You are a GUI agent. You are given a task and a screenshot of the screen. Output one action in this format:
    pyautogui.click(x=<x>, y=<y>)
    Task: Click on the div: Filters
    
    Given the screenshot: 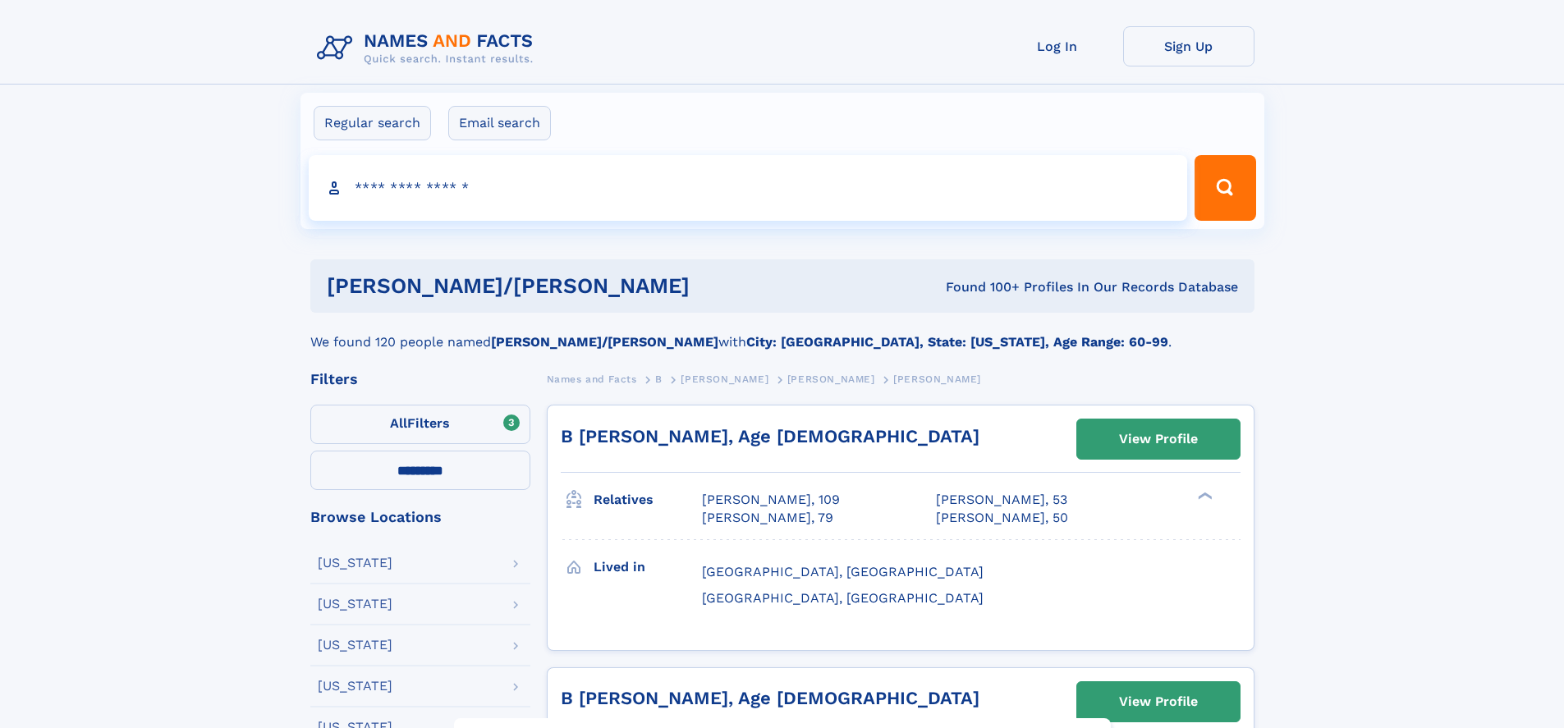 What is the action you would take?
    pyautogui.click(x=420, y=379)
    